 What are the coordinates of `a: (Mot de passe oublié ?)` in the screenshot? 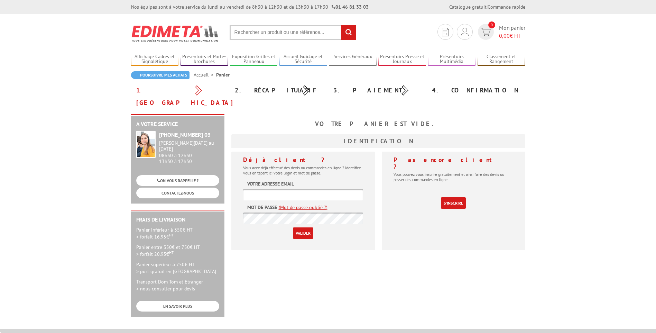 It's located at (303, 207).